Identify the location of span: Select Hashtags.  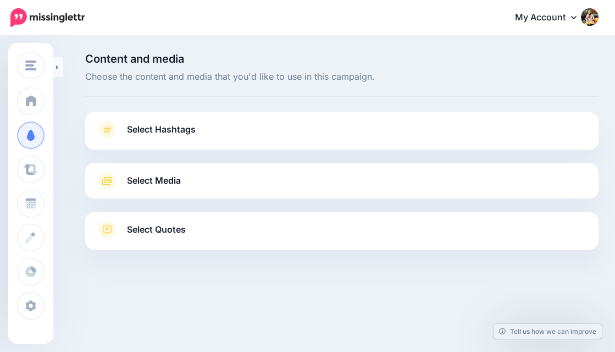
(161, 129).